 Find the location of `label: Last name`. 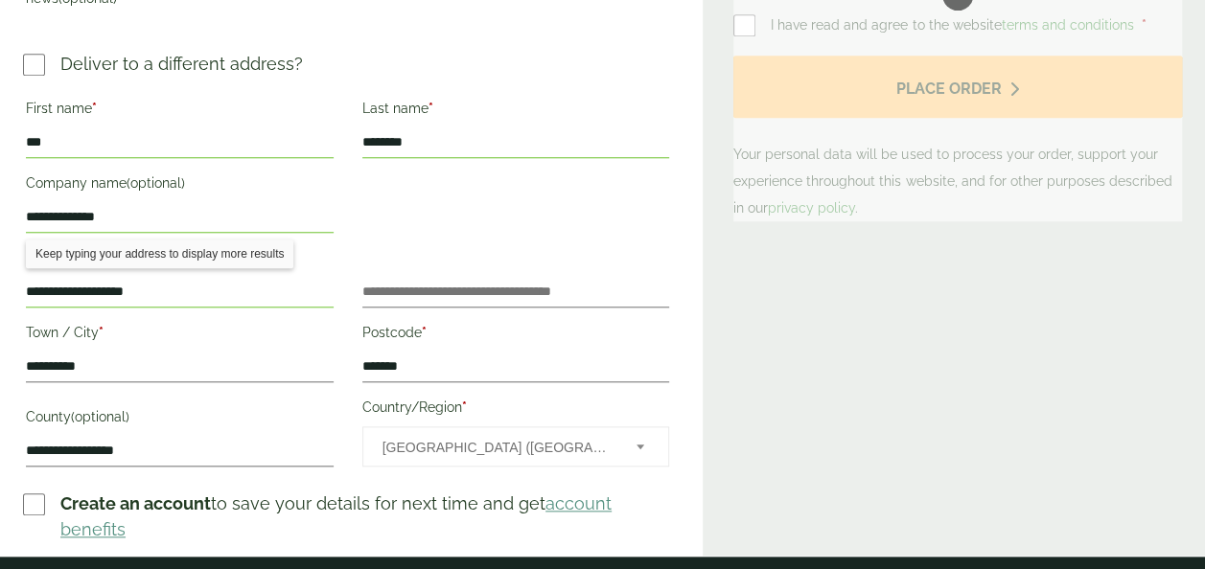

label: Last name is located at coordinates (516, 111).